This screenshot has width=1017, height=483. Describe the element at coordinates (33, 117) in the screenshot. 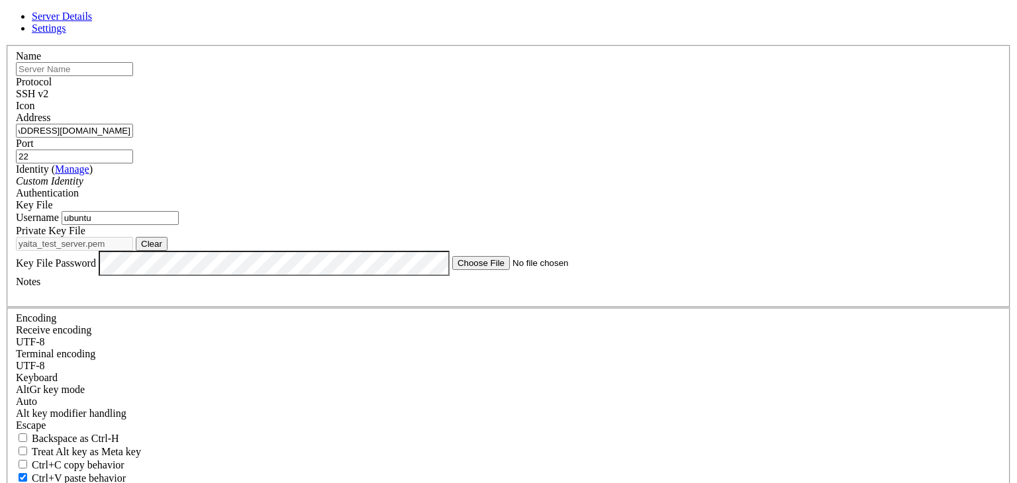

I see `label: Address` at that location.